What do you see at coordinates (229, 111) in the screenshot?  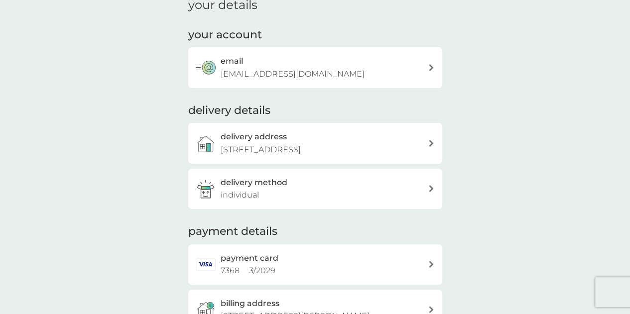 I see `h2: delivery details` at bounding box center [229, 111].